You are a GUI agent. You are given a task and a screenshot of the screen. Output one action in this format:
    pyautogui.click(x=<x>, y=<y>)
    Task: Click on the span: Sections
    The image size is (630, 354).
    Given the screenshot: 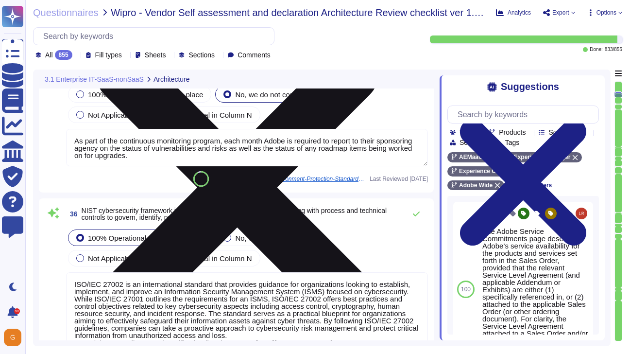 What is the action you would take?
    pyautogui.click(x=202, y=55)
    